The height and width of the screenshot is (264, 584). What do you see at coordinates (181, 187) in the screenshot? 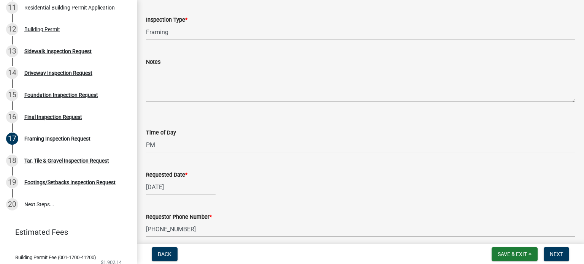
I see `input: mm/dd/yyyy` at bounding box center [181, 187].